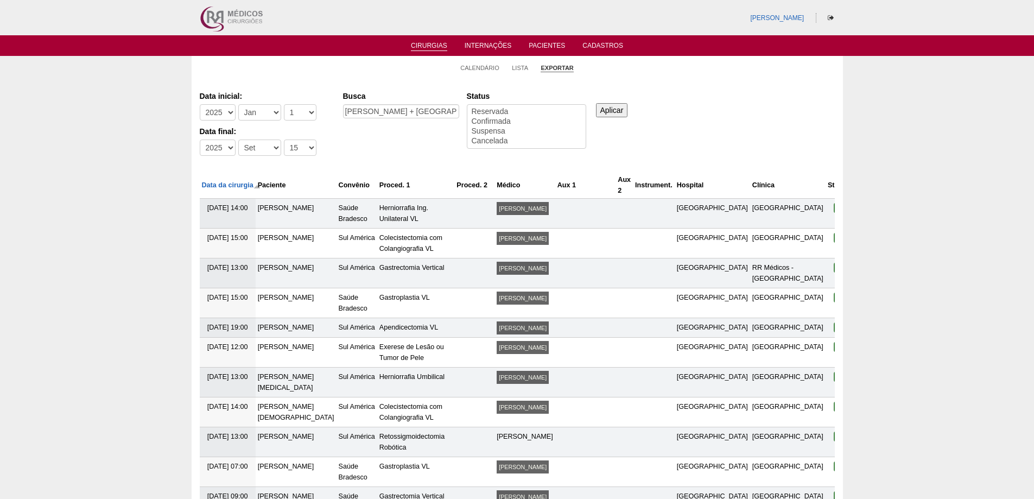 The width and height of the screenshot is (1034, 499). Describe the element at coordinates (357, 185) in the screenshot. I see `th: Convênio` at that location.